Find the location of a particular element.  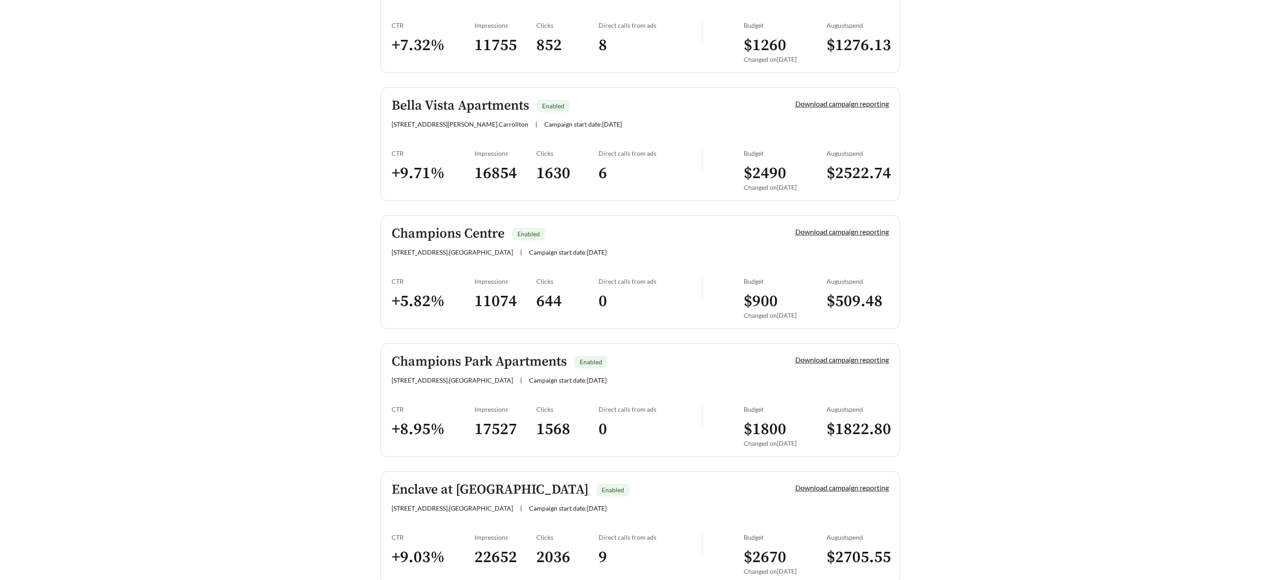

h3: 16854 is located at coordinates (505, 173).